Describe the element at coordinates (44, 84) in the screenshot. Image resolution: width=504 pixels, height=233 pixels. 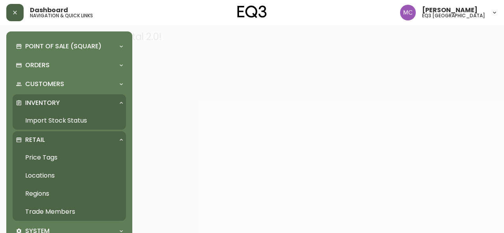
I see `p: Customers` at that location.